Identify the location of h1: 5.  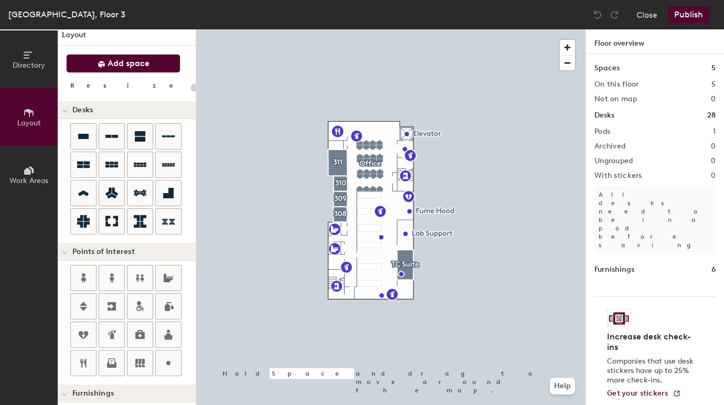
(713, 68).